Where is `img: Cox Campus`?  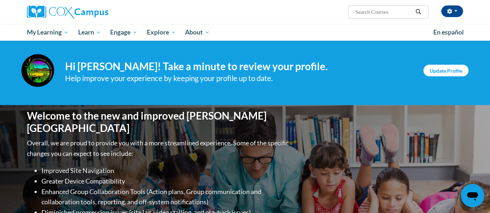
img: Cox Campus is located at coordinates (68, 12).